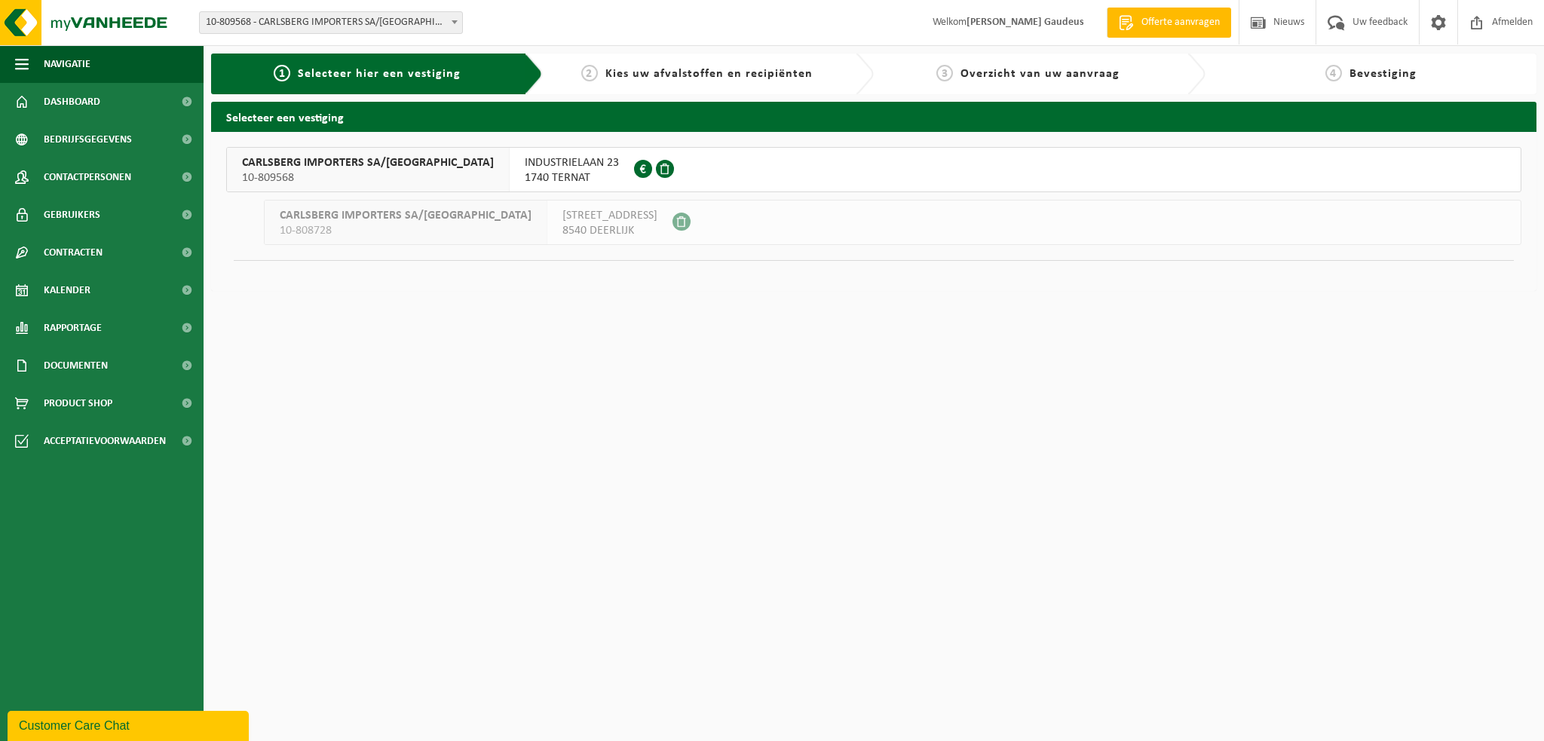 This screenshot has height=741, width=1544. What do you see at coordinates (590, 73) in the screenshot?
I see `span: 2` at bounding box center [590, 73].